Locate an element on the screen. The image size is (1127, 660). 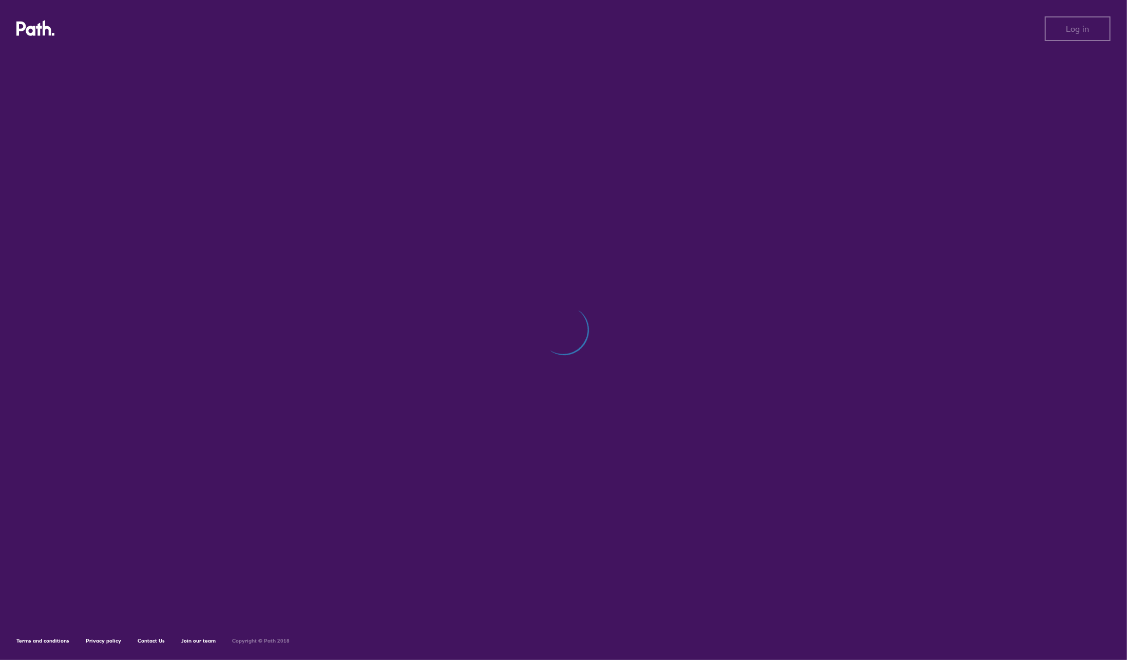
span: Log in is located at coordinates (1078, 29).